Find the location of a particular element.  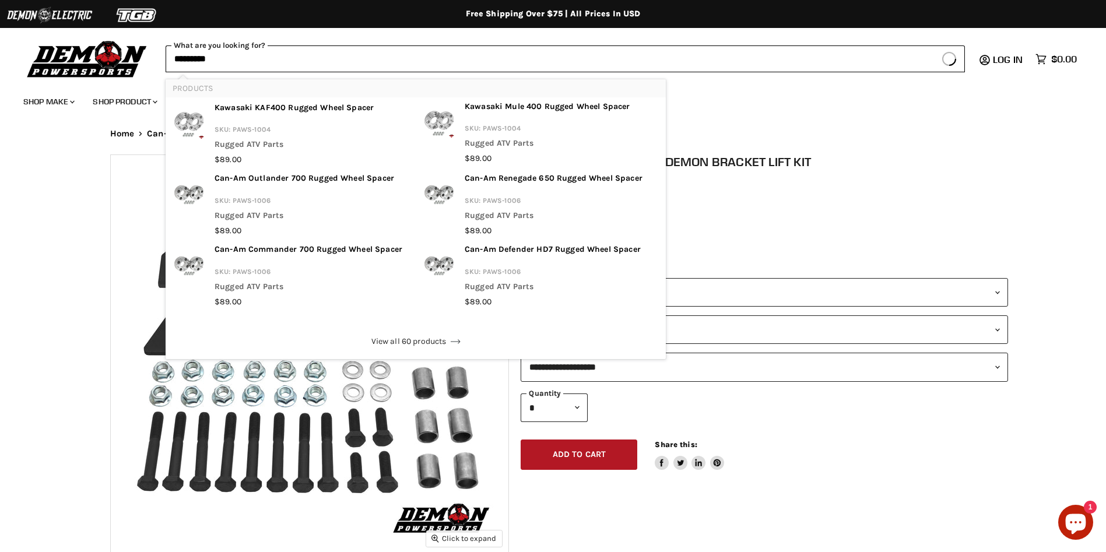

button: Add to cart is located at coordinates (579, 455).